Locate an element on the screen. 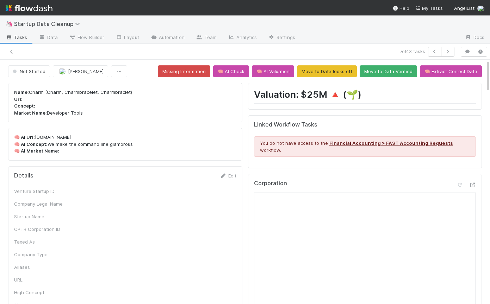  strong: Url: is located at coordinates (18, 99).